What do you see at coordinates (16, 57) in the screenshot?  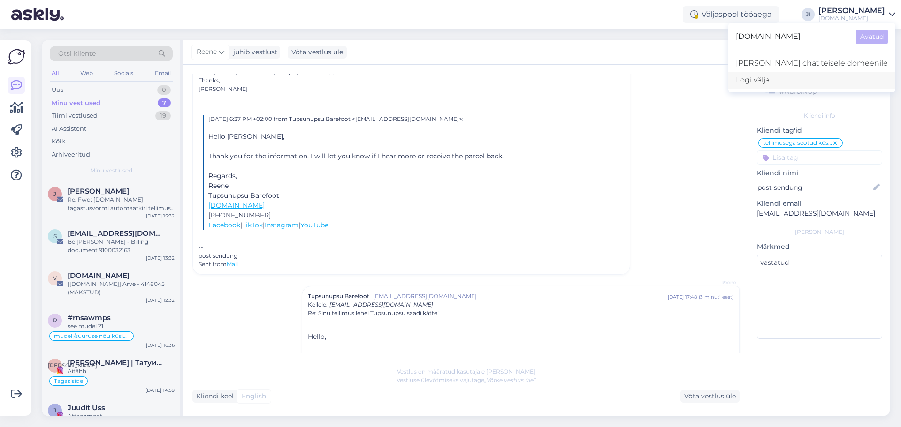 I see `img: Askly Logo` at bounding box center [16, 57].